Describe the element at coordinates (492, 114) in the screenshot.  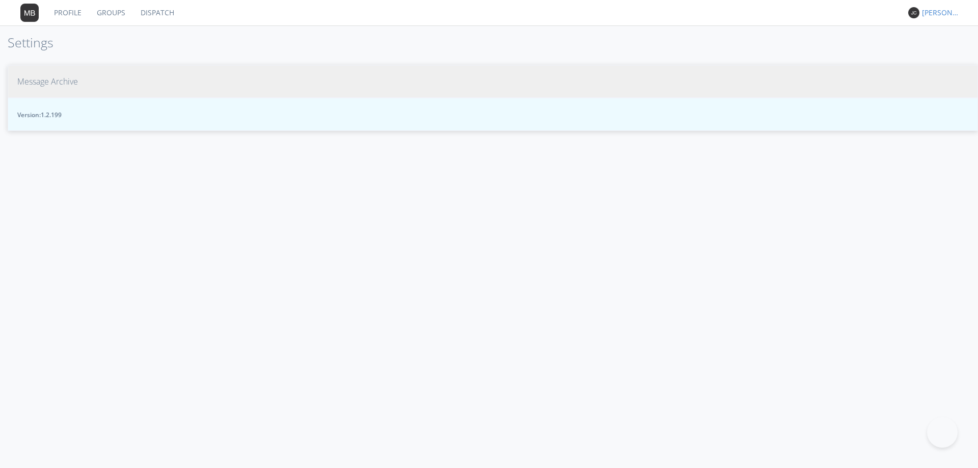
I see `button: Version:1.2.199` at that location.